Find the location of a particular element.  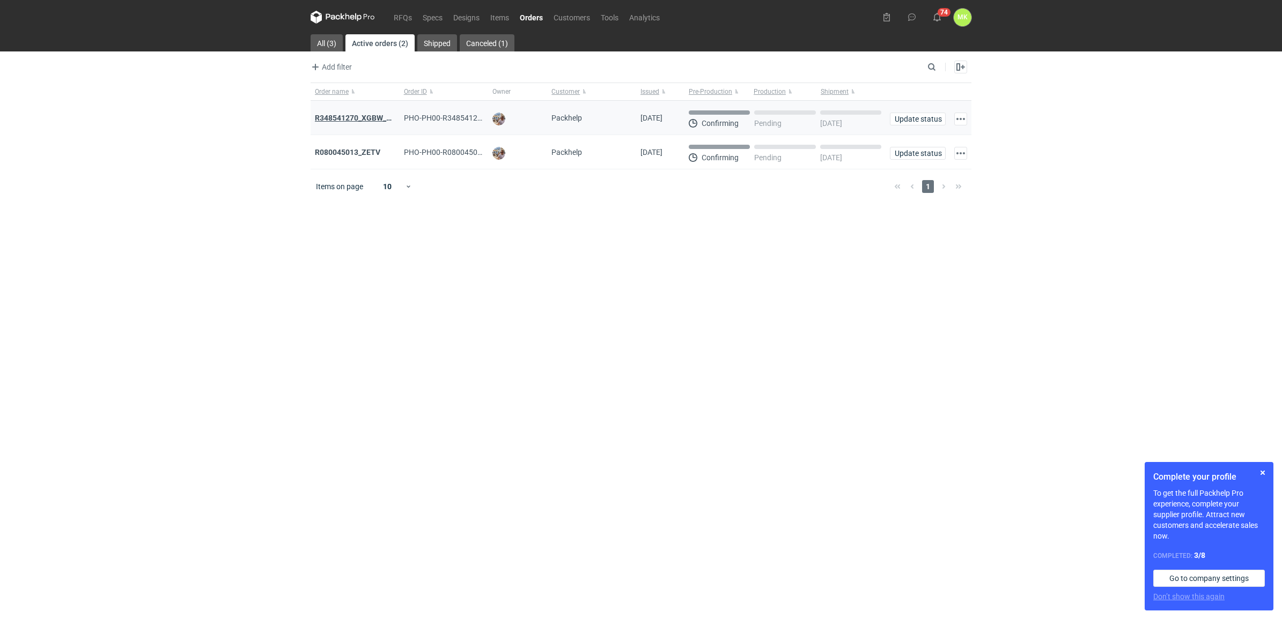

h1: Complete your profile is located at coordinates (1209, 477).